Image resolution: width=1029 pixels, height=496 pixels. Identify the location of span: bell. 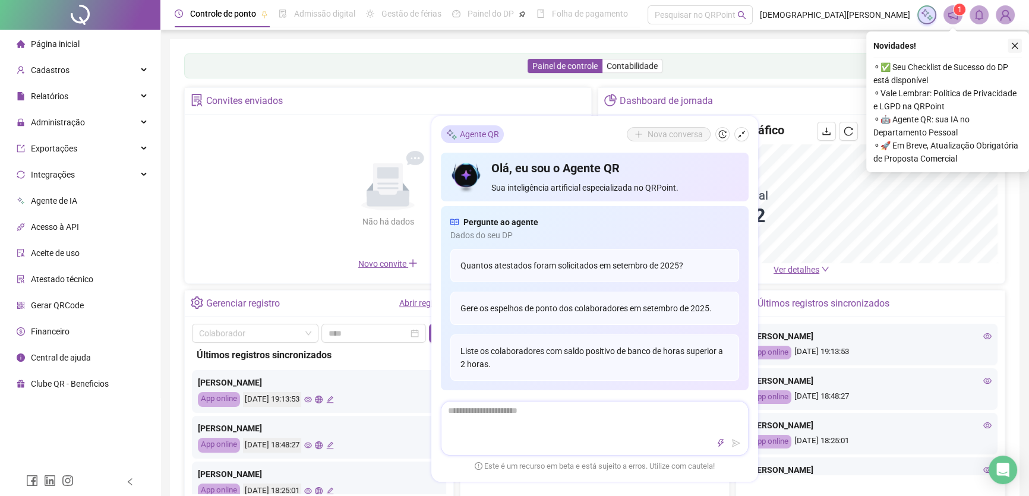
(979, 15).